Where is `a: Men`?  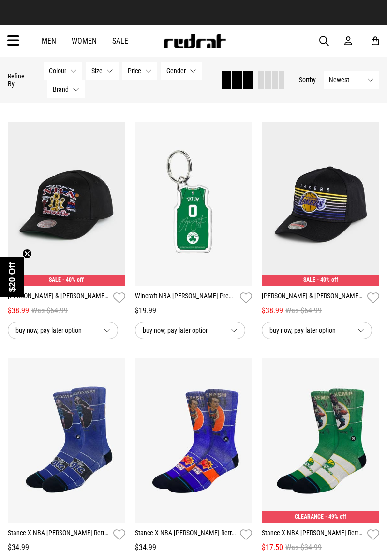 a: Men is located at coordinates (49, 41).